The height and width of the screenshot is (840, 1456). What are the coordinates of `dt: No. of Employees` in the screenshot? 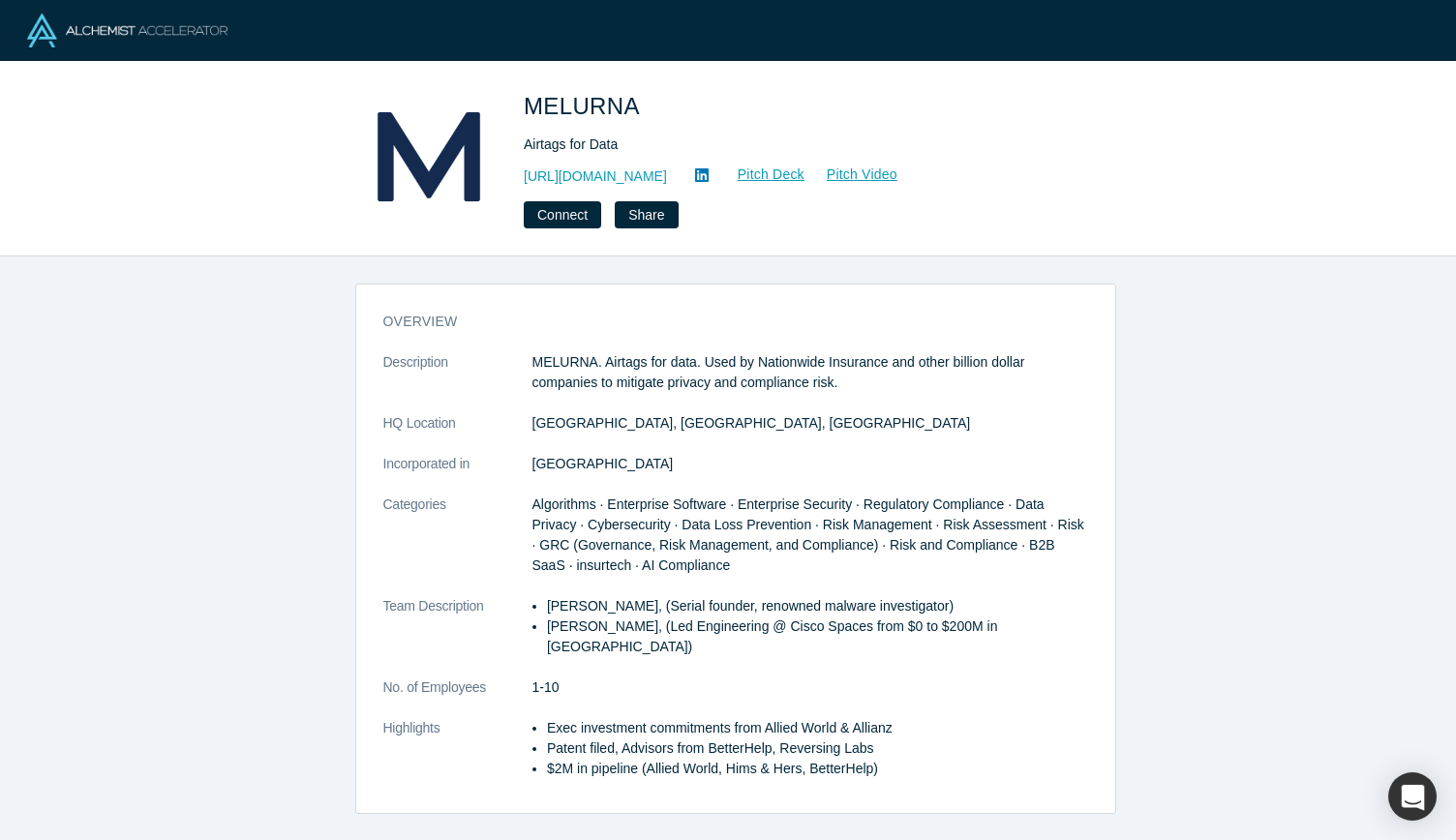 It's located at (458, 698).